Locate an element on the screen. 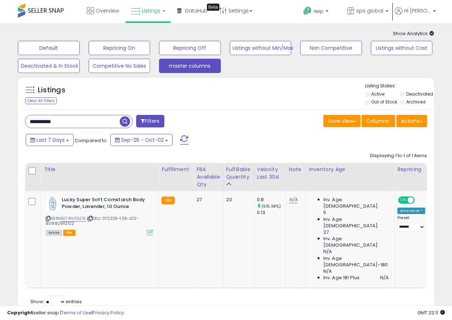  button: Sep-26 - Oct-02 is located at coordinates (142, 140).